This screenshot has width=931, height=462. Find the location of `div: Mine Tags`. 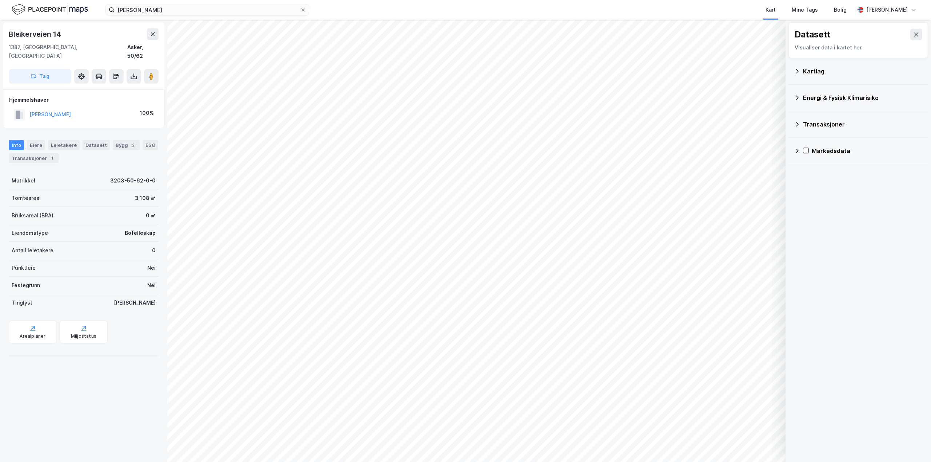

div: Mine Tags is located at coordinates (805, 10).